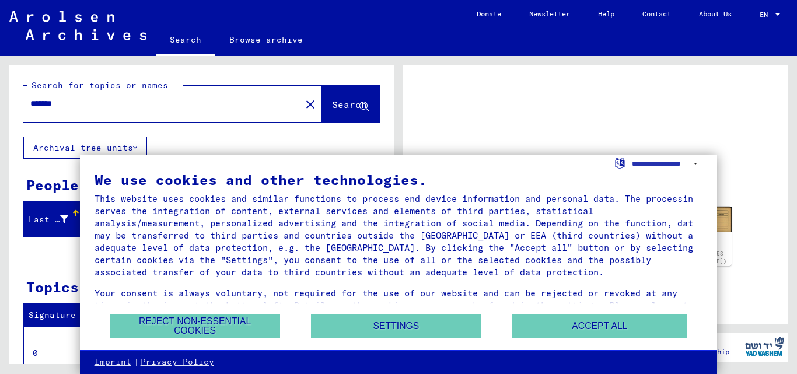 This screenshot has width=797, height=374. What do you see at coordinates (765, 347) in the screenshot?
I see `img: yv_logo.png` at bounding box center [765, 347].